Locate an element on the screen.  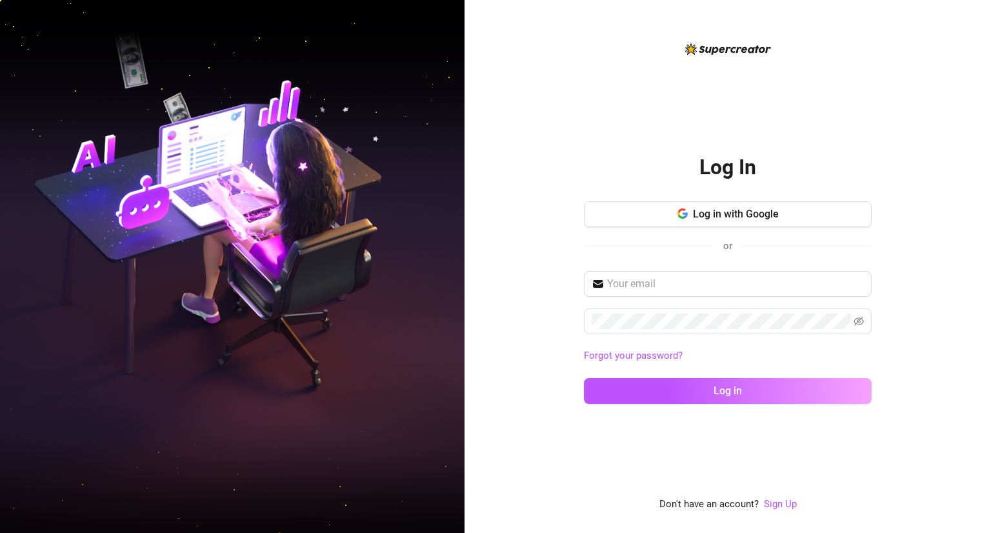
input: Your email is located at coordinates (736, 284).